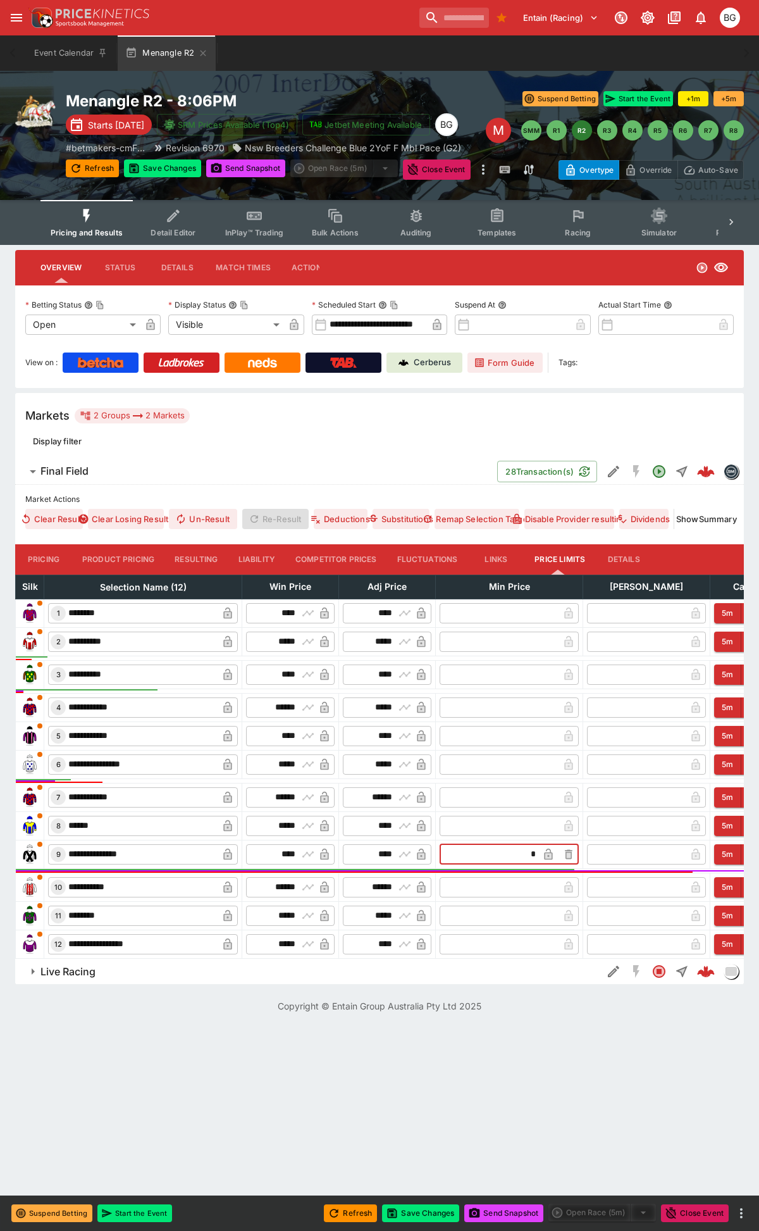 This screenshot has width=759, height=1231. What do you see at coordinates (44, 559) in the screenshot?
I see `button: Pricing` at bounding box center [44, 559].